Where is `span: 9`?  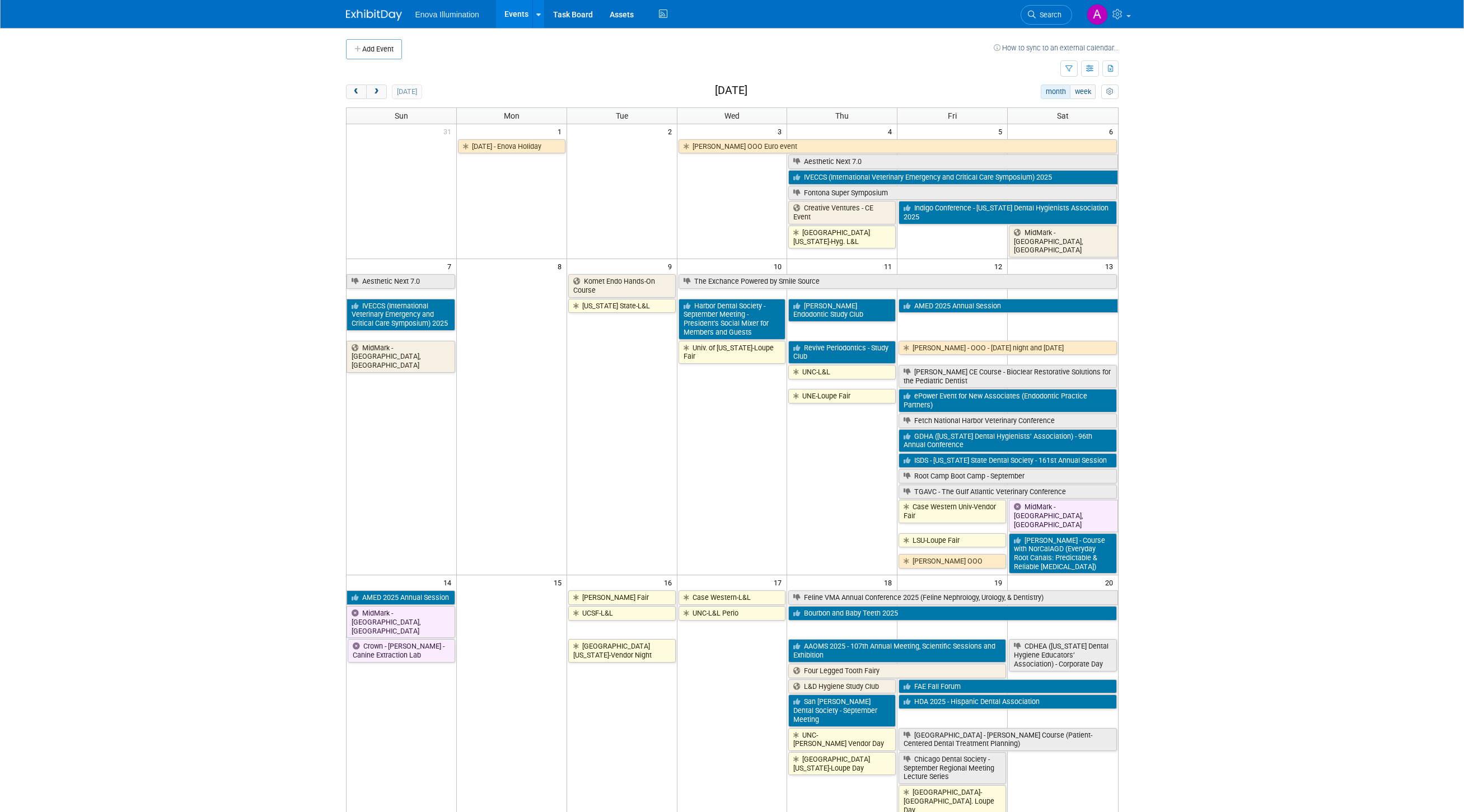 span: 9 is located at coordinates (671, 266).